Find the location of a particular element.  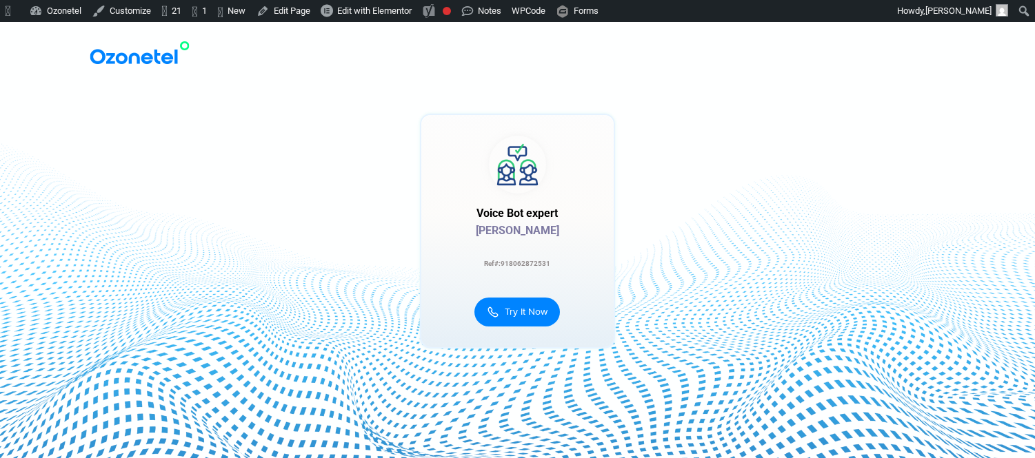

button: Try It Now is located at coordinates (517, 312).